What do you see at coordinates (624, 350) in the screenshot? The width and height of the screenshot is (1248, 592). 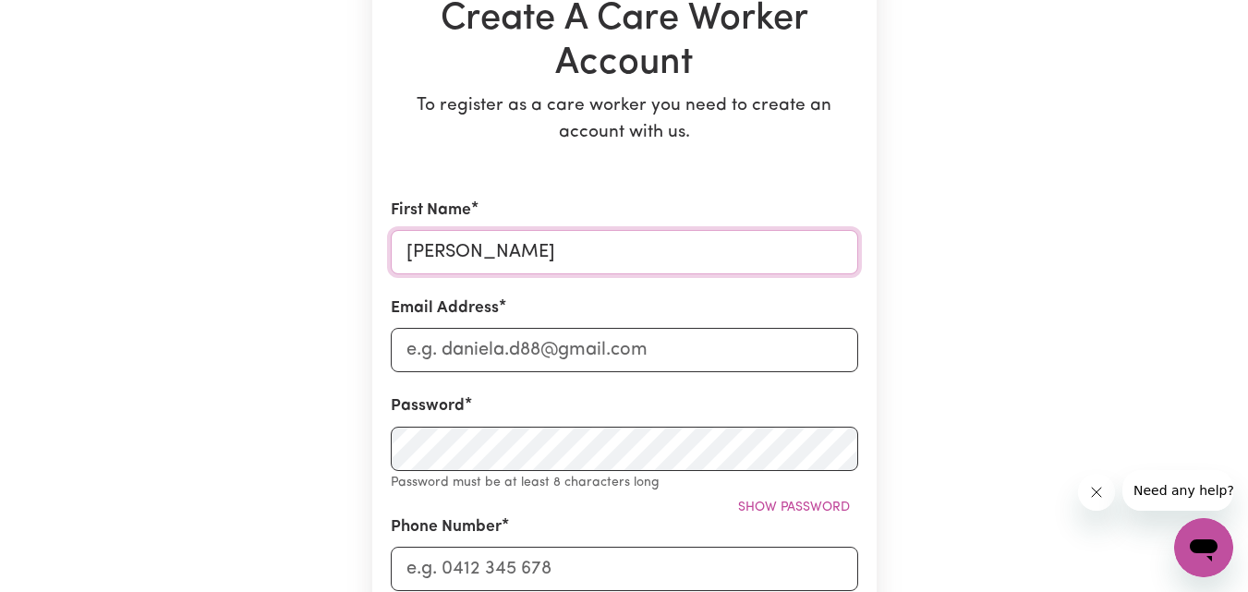 I see `input: e.g. daniela.d88@gmail.com` at bounding box center [624, 350].